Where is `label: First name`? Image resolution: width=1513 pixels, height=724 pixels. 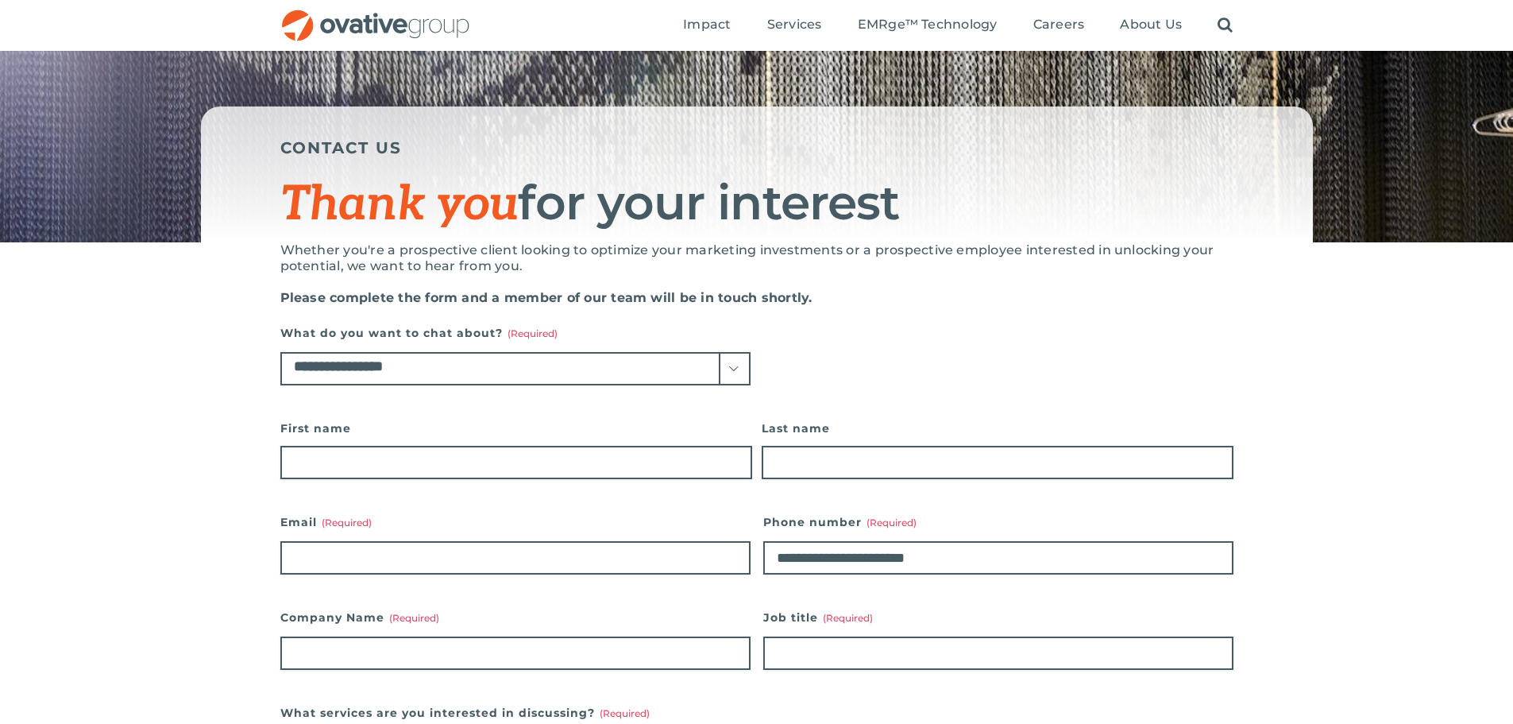
label: First name is located at coordinates (516, 428).